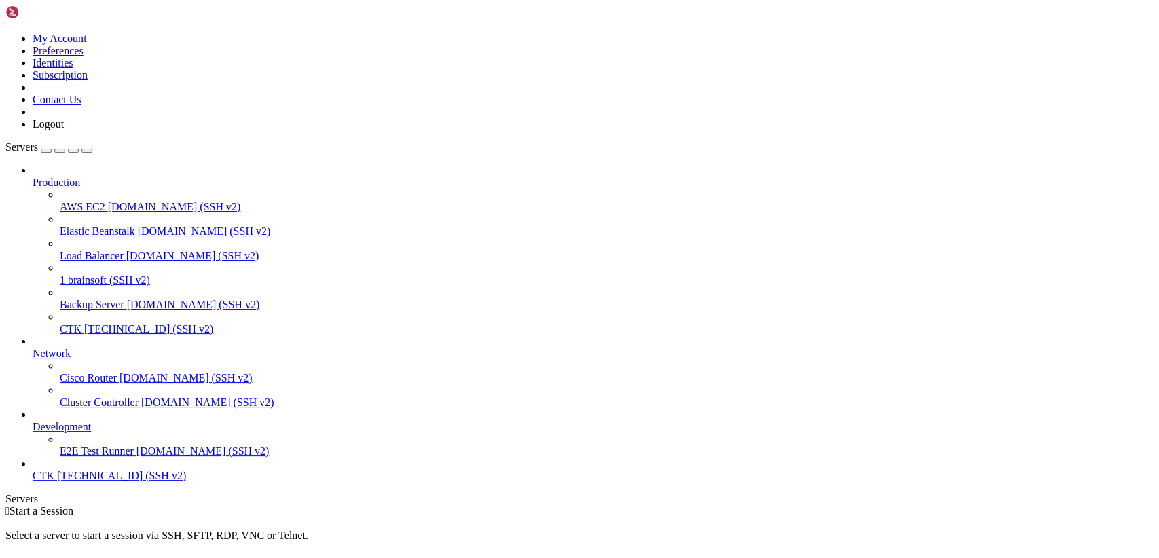 This screenshot has height=558, width=1159. Describe the element at coordinates (593, 183) in the screenshot. I see `a: Production` at that location.